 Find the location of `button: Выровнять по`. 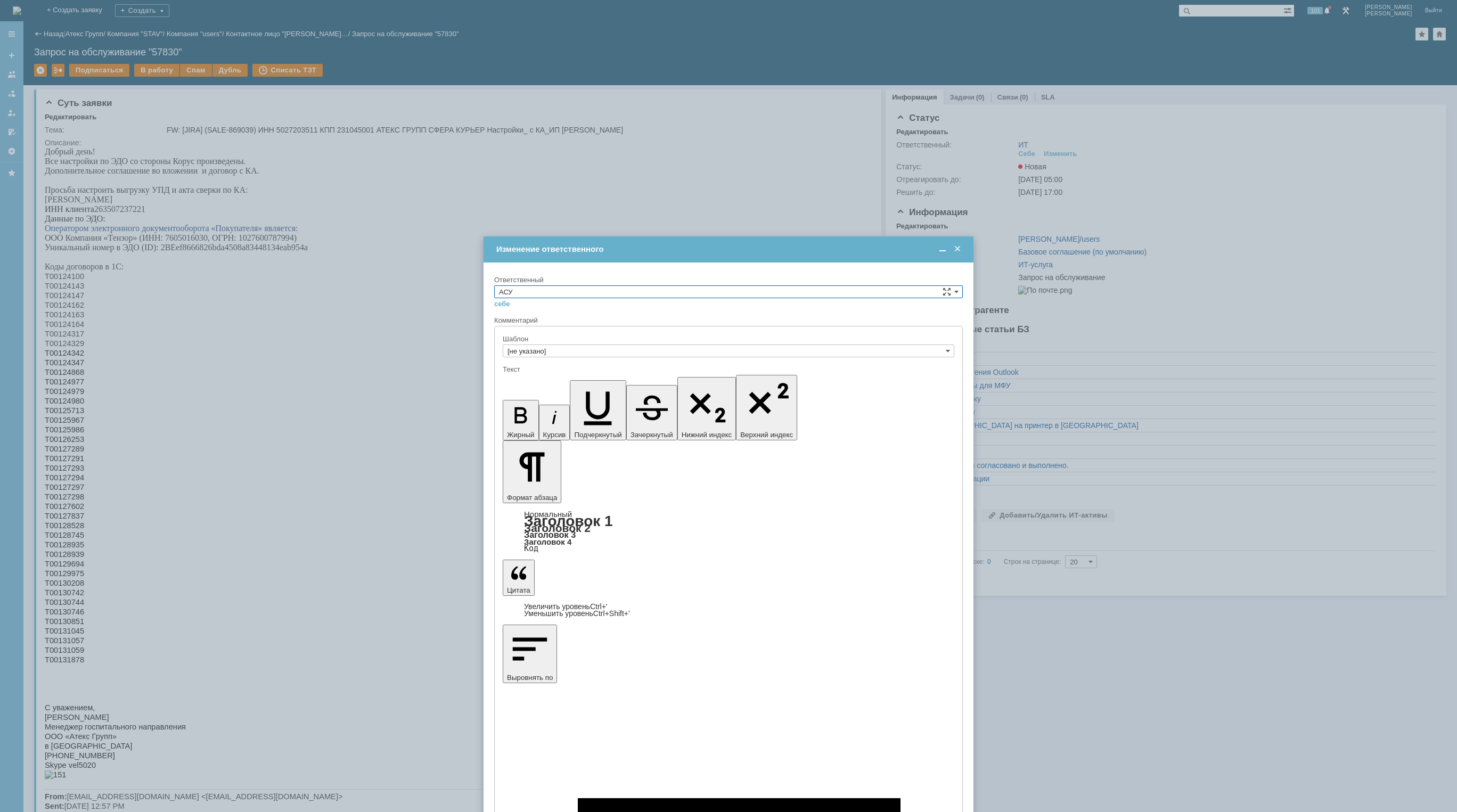

button: Выровнять по is located at coordinates (530, 654).